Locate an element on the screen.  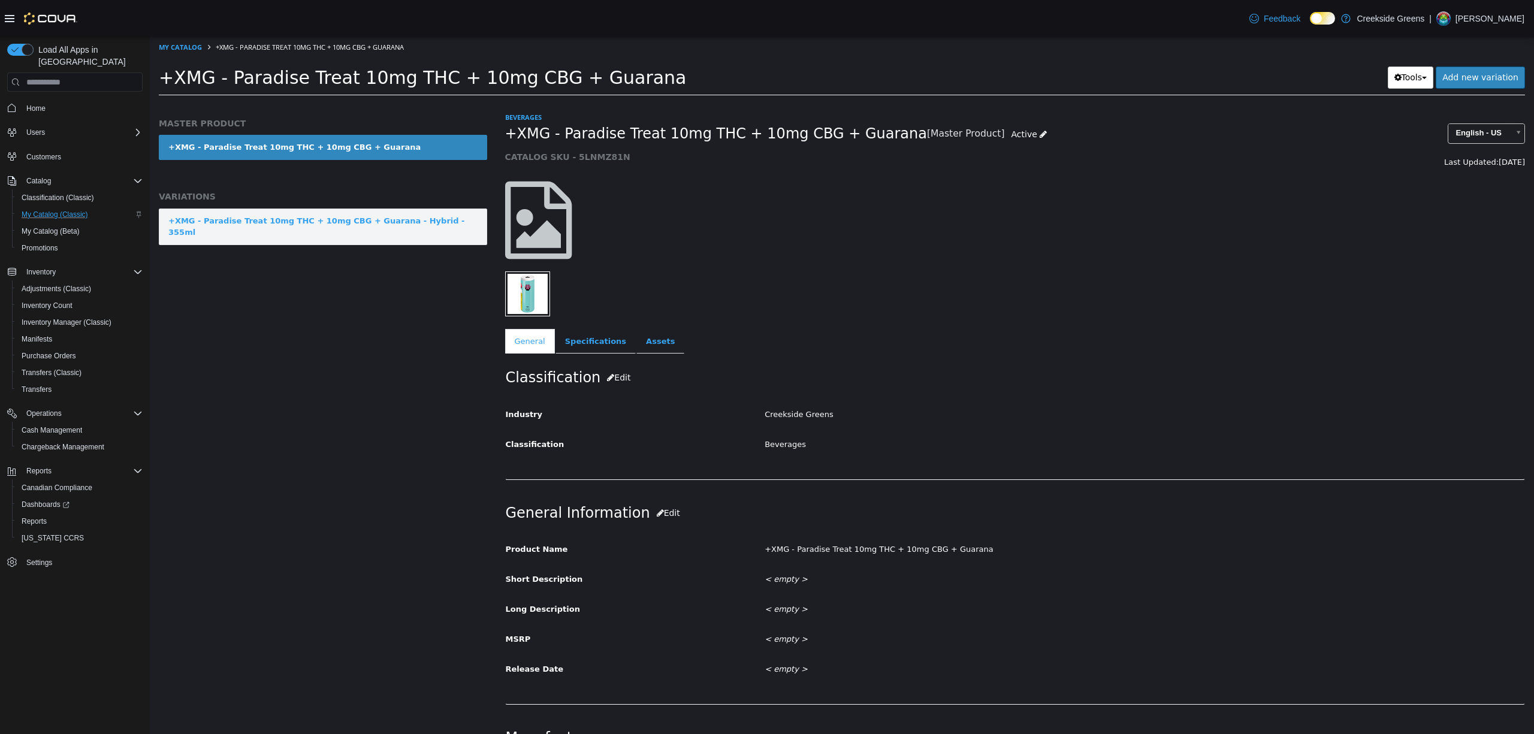
span: Transfers is located at coordinates (37, 390).